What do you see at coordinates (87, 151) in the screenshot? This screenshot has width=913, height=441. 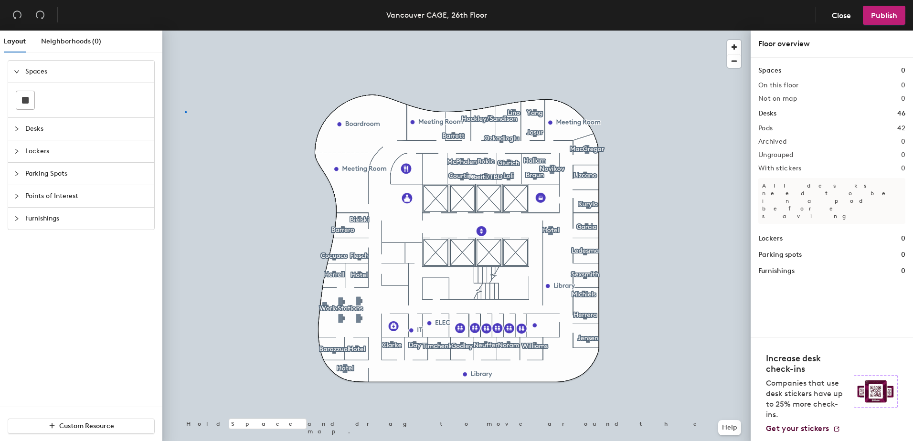 I see `span: Lockers` at bounding box center [87, 151].